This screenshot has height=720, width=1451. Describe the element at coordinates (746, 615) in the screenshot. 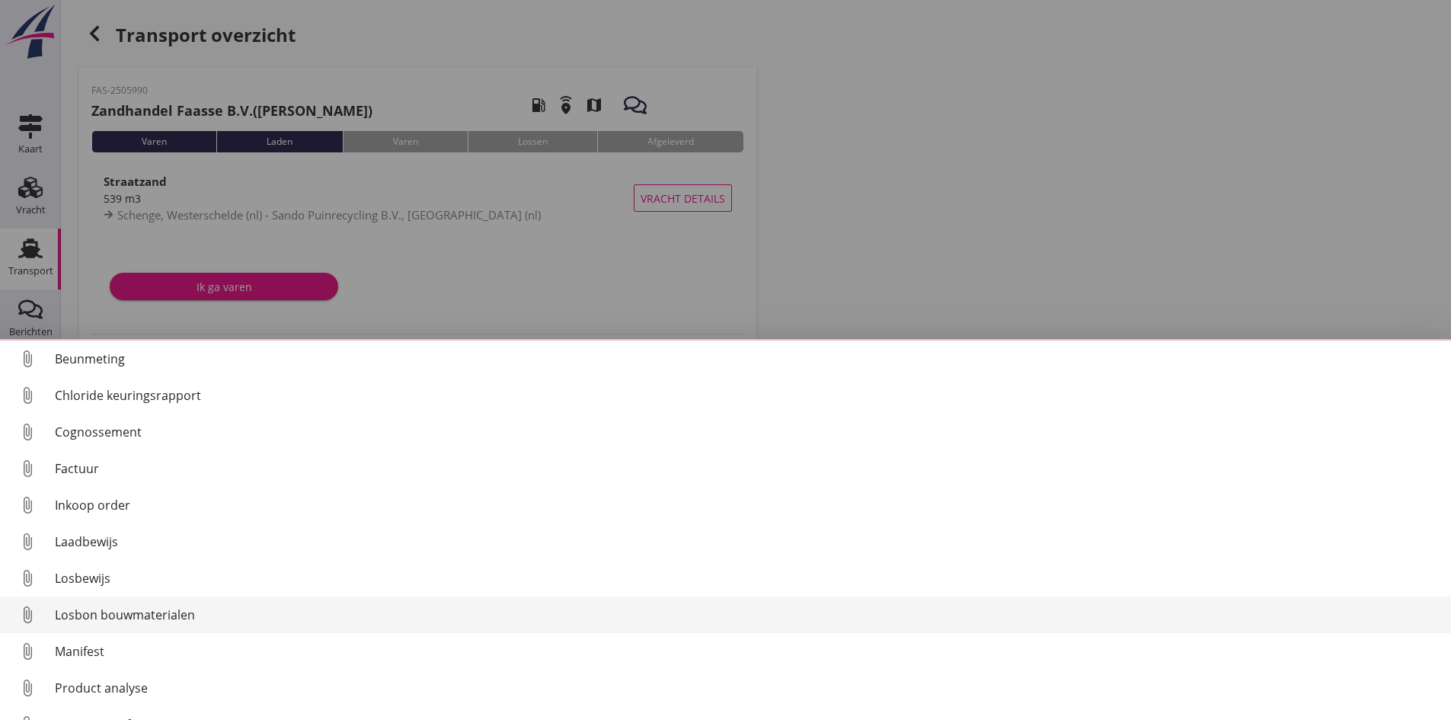

I see `div: Losbon bouwmaterialen` at that location.